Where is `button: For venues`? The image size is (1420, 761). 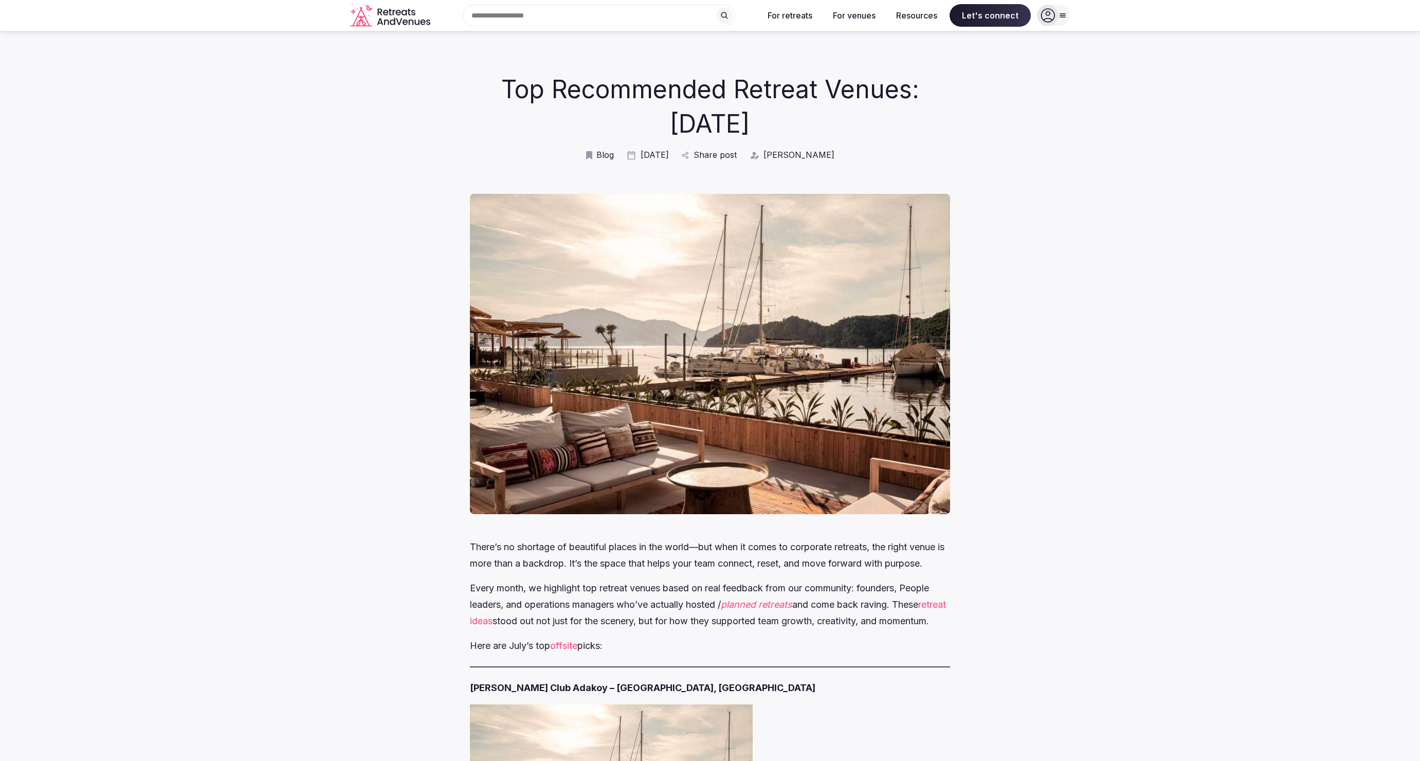 button: For venues is located at coordinates (854, 15).